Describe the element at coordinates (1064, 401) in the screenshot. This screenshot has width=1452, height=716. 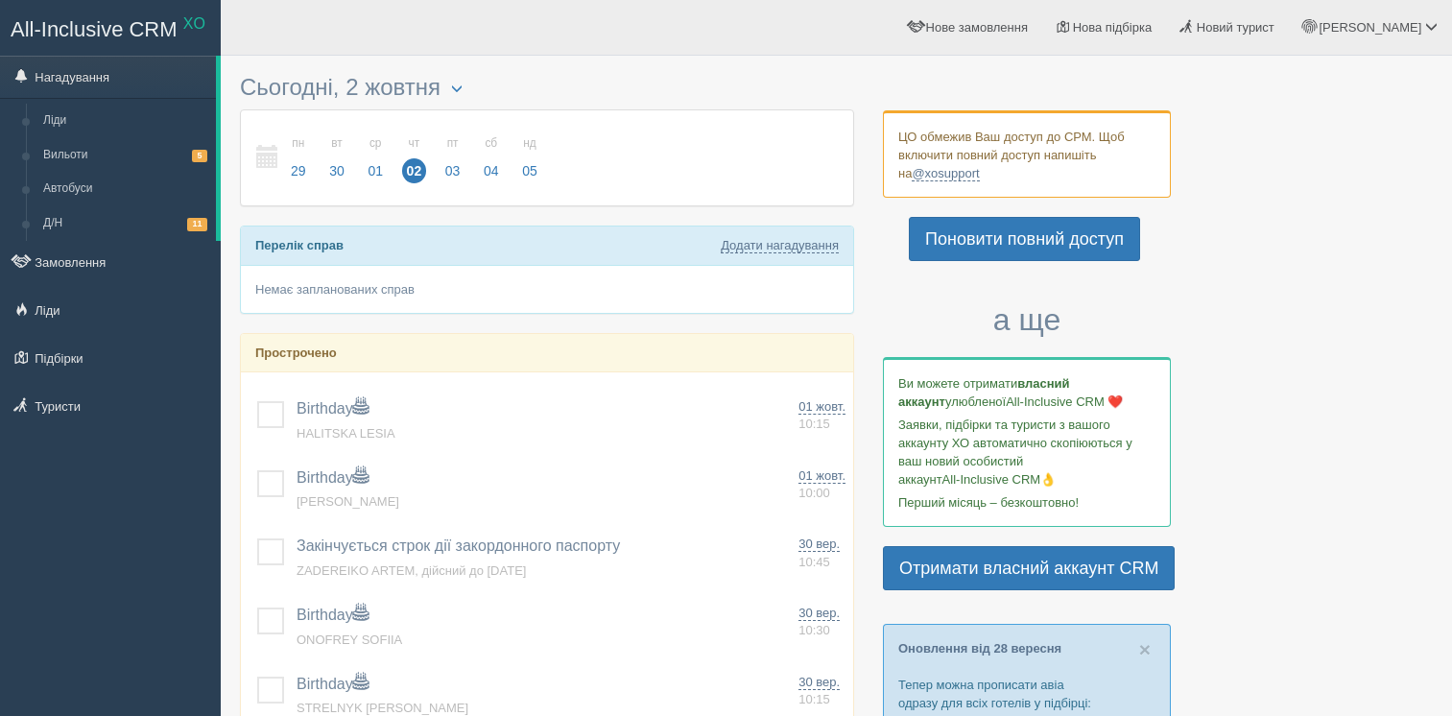
I see `span: All-Inclusive CRM ❤️` at that location.